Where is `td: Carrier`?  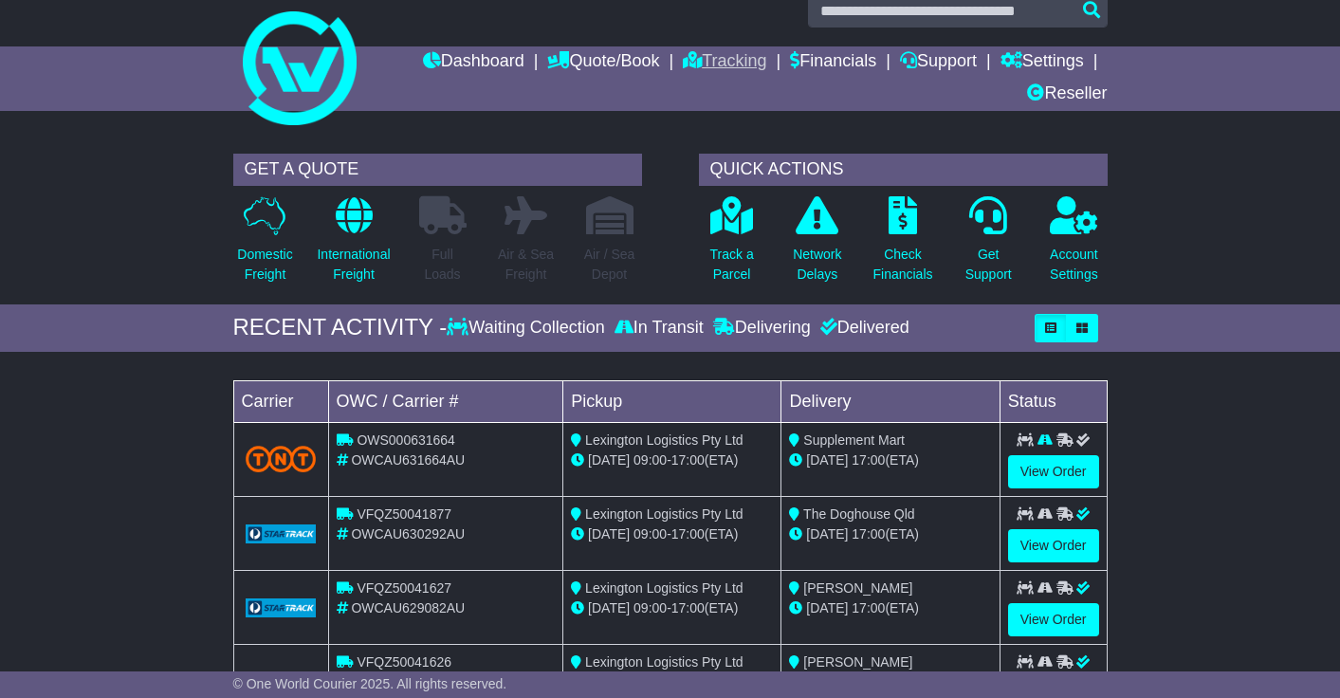 td: Carrier is located at coordinates (281, 401).